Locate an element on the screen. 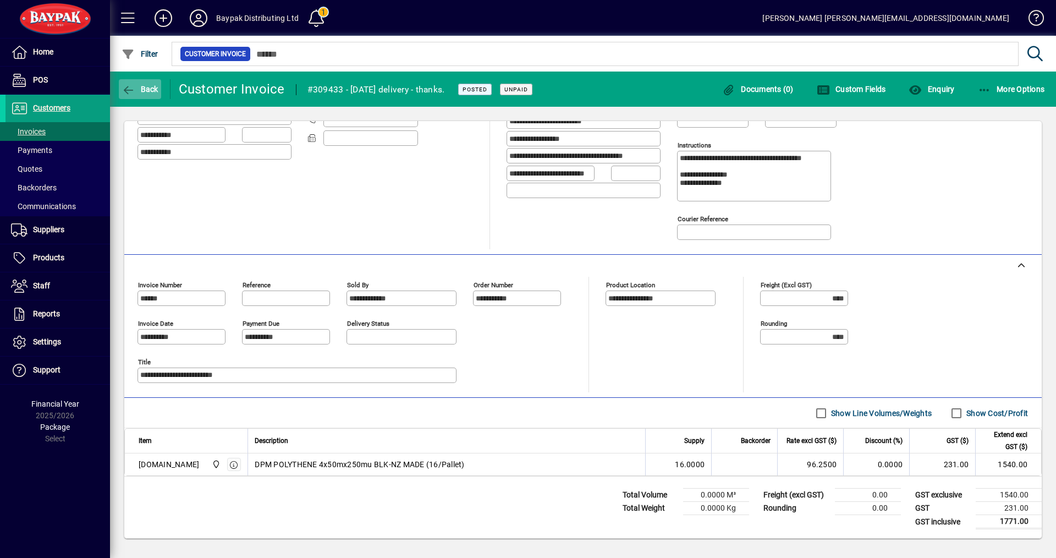  span: Settings is located at coordinates (47, 341).